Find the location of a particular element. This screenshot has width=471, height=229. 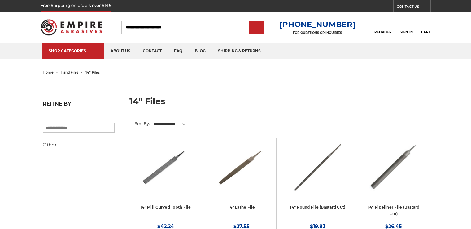

a: hand files is located at coordinates (69, 72).